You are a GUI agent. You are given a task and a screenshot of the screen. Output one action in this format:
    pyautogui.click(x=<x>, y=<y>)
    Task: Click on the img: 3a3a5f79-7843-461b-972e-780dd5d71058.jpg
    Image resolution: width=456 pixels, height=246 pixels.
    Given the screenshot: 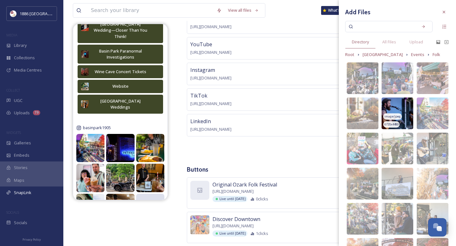 What is the action you would take?
    pyautogui.click(x=433, y=149)
    